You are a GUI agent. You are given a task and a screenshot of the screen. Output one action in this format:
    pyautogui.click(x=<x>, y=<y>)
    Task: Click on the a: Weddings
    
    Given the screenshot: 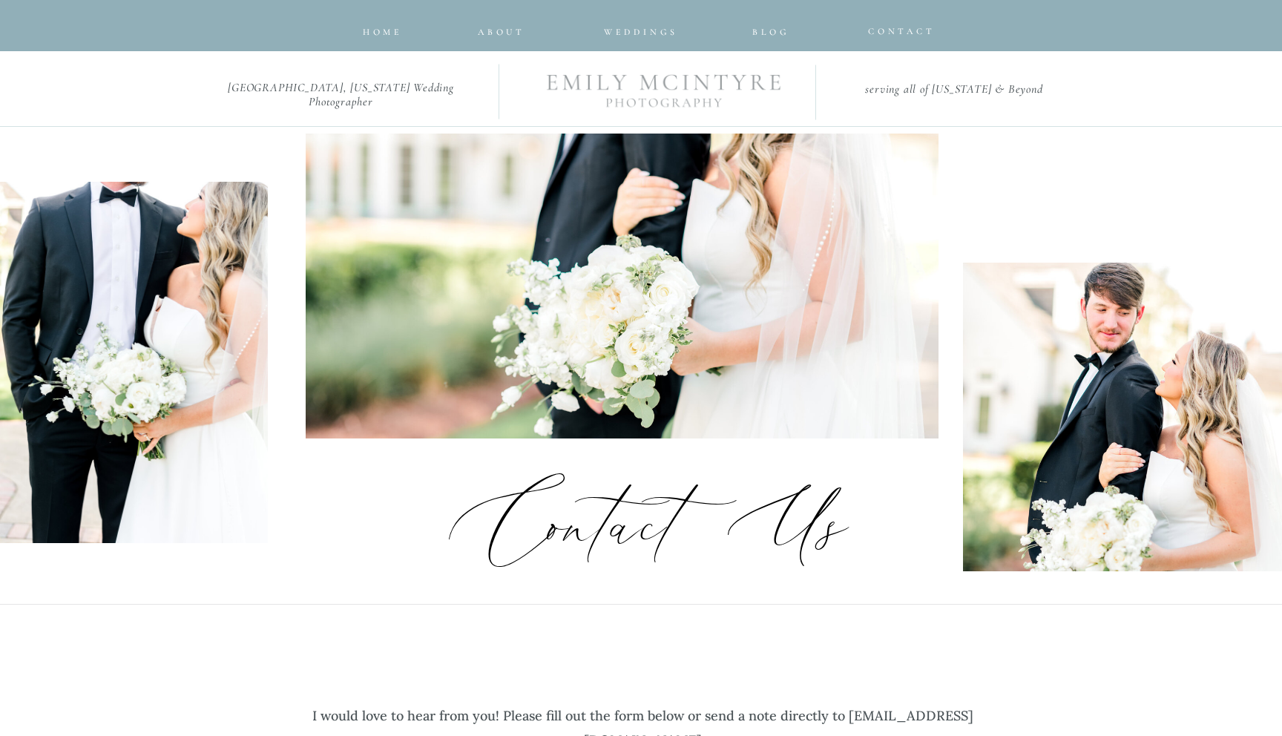 What is the action you would take?
    pyautogui.click(x=641, y=28)
    